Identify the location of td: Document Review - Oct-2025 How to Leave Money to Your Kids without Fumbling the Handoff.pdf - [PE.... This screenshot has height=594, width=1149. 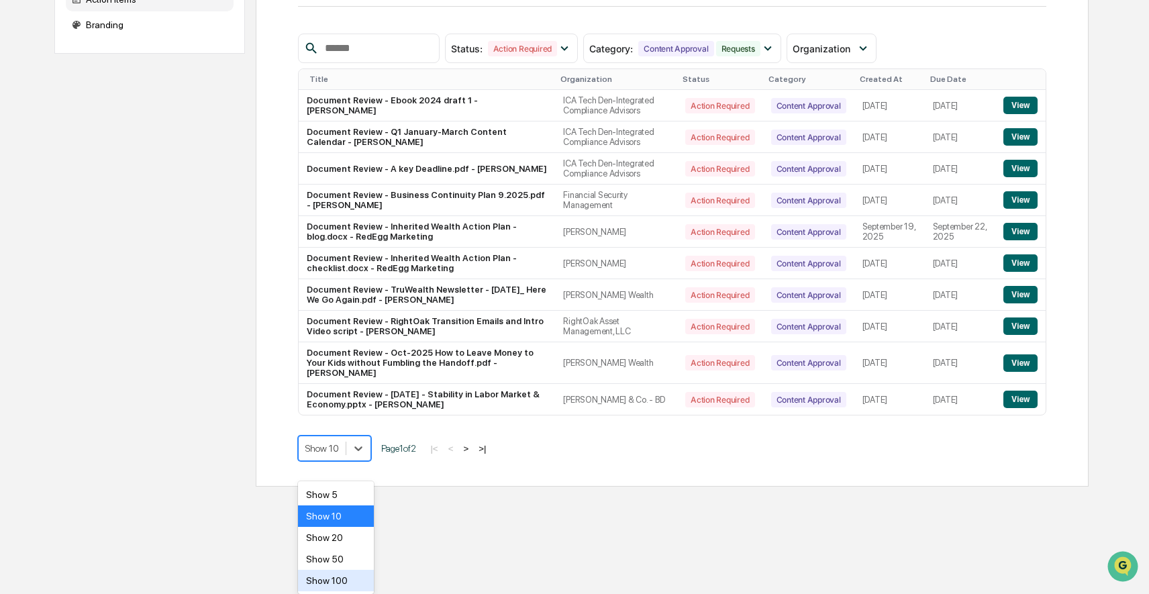
(427, 363).